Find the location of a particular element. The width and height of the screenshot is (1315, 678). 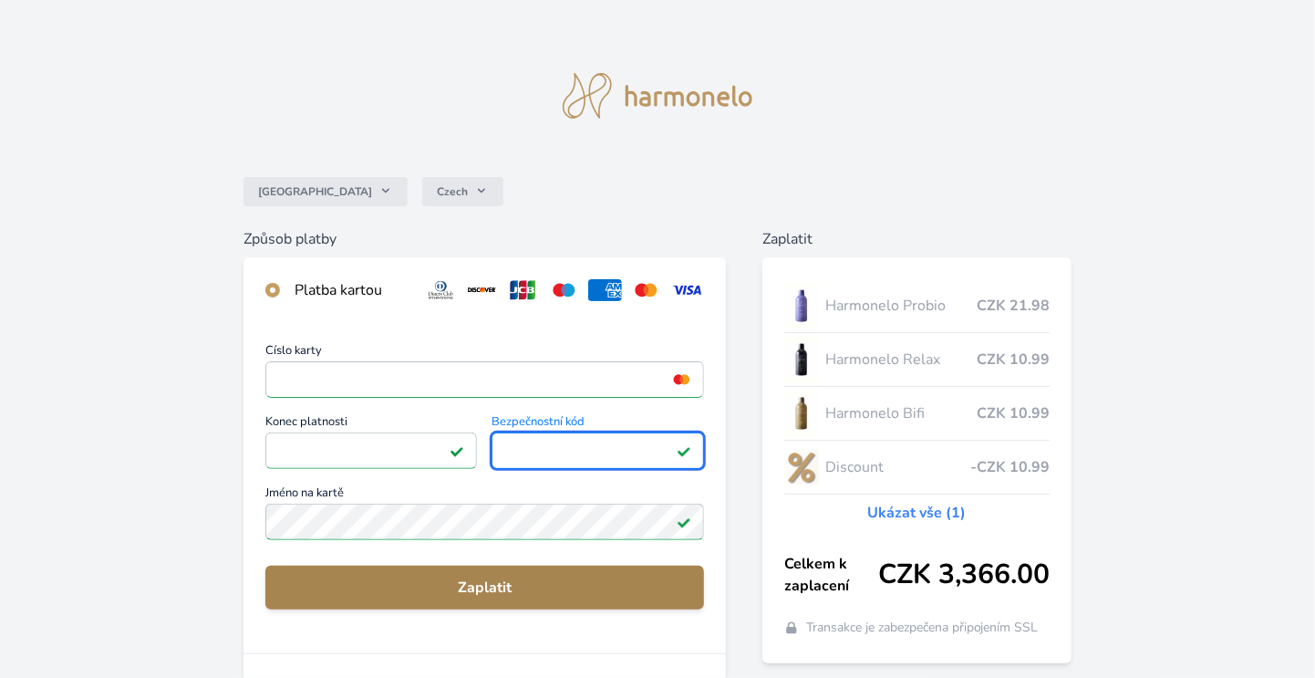

span: Transakce je zabezpečena připojením SSL is located at coordinates (922, 628).